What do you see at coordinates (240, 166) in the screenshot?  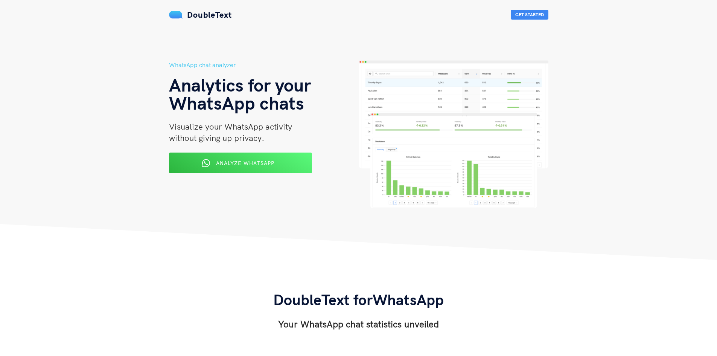 I see `a: Analyze WhatsApp` at bounding box center [240, 166].